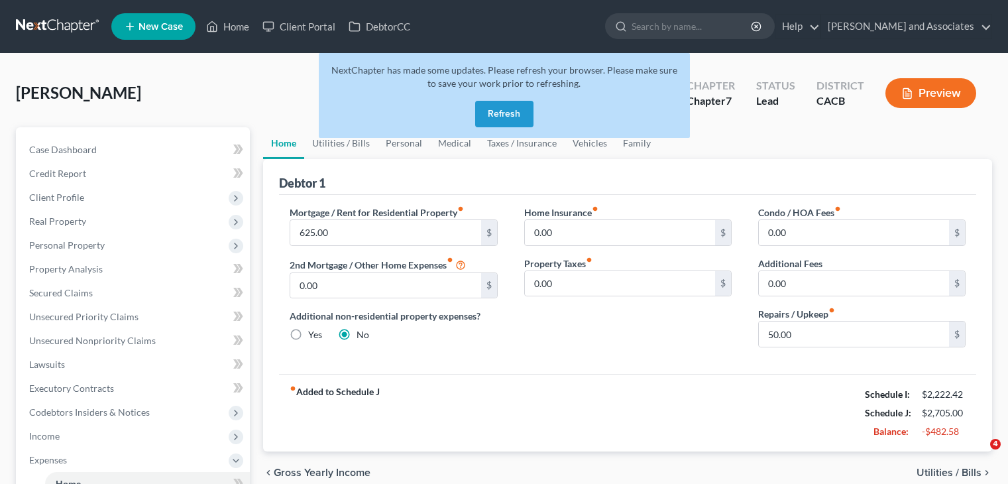  What do you see at coordinates (504, 114) in the screenshot?
I see `button: Refresh` at bounding box center [504, 114].